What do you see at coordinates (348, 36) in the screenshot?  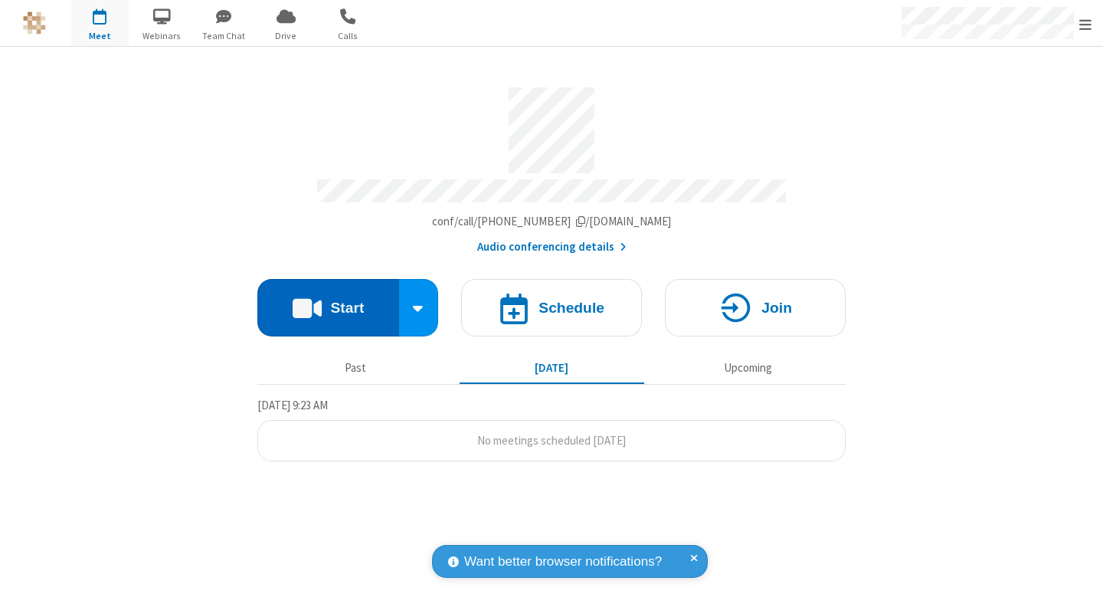 I see `span: Calls` at bounding box center [348, 36].